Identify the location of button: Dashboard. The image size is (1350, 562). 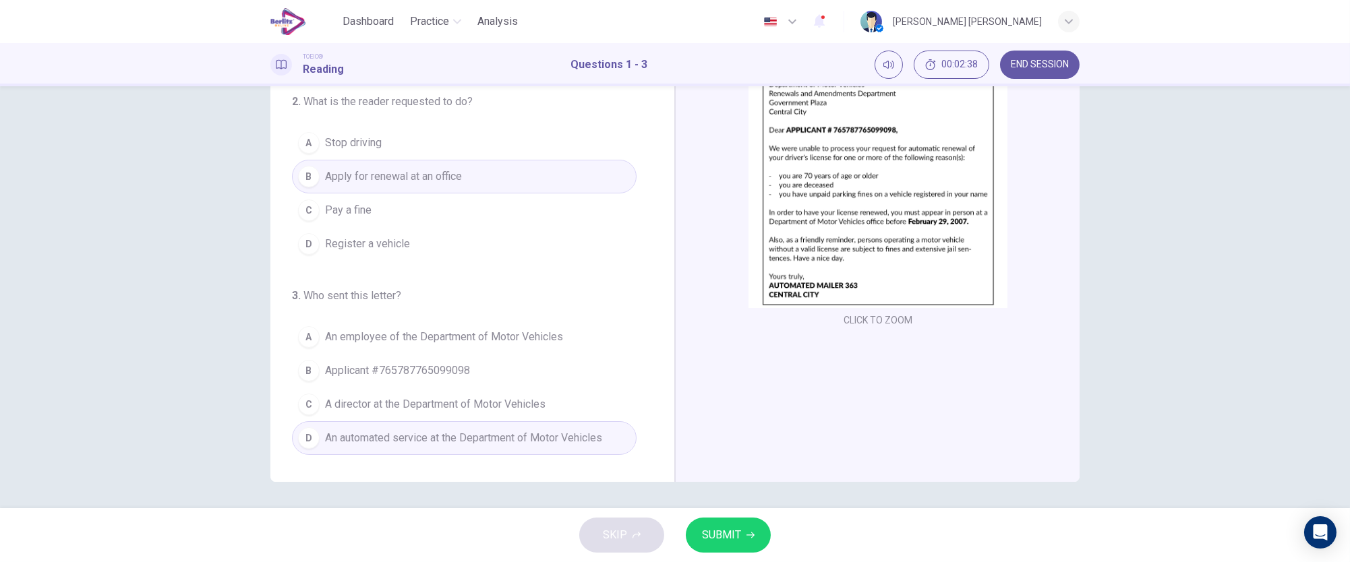
(368, 22).